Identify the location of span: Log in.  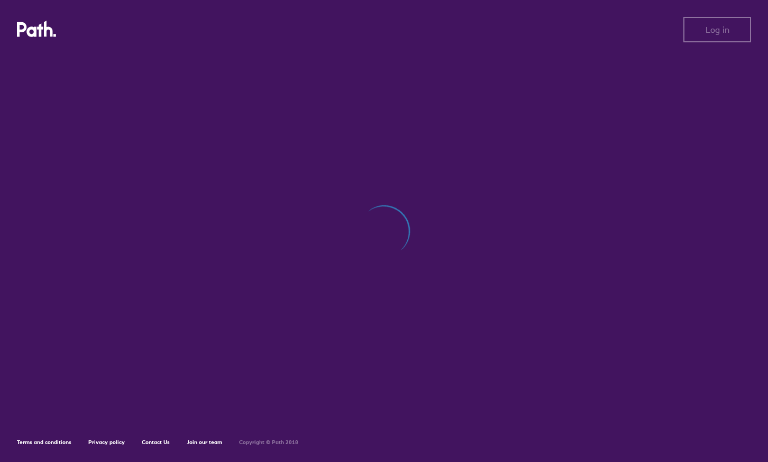
(717, 30).